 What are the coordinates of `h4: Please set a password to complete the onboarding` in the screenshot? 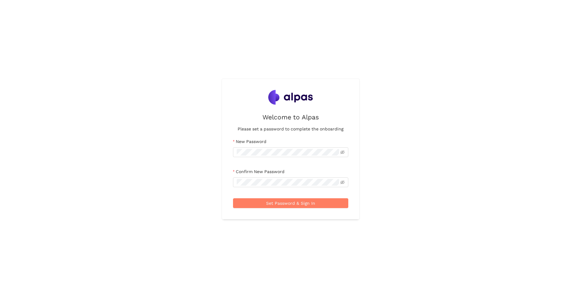 It's located at (291, 129).